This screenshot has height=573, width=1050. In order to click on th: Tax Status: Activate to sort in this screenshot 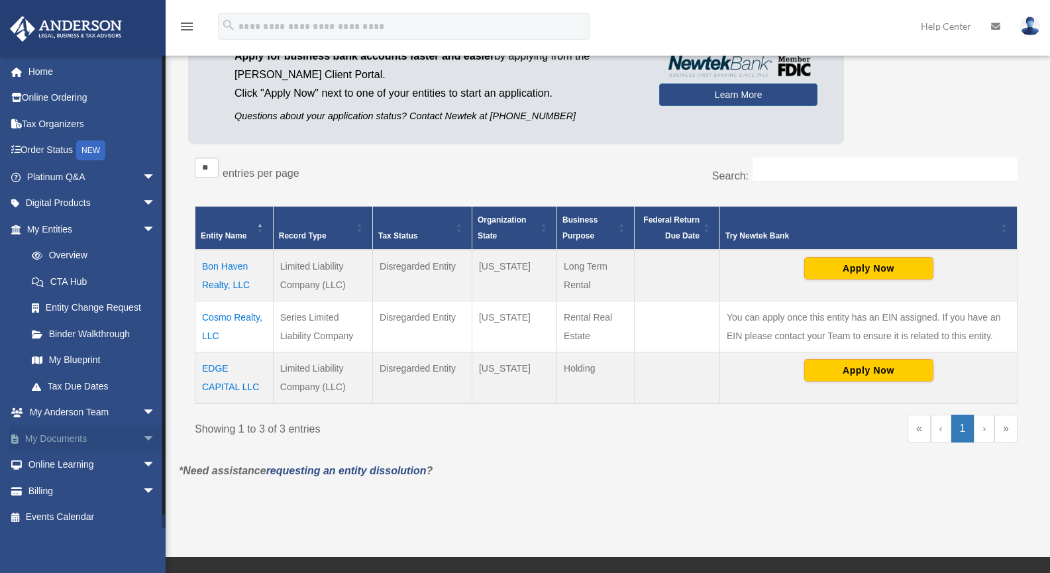, I will do `click(422, 229)`.